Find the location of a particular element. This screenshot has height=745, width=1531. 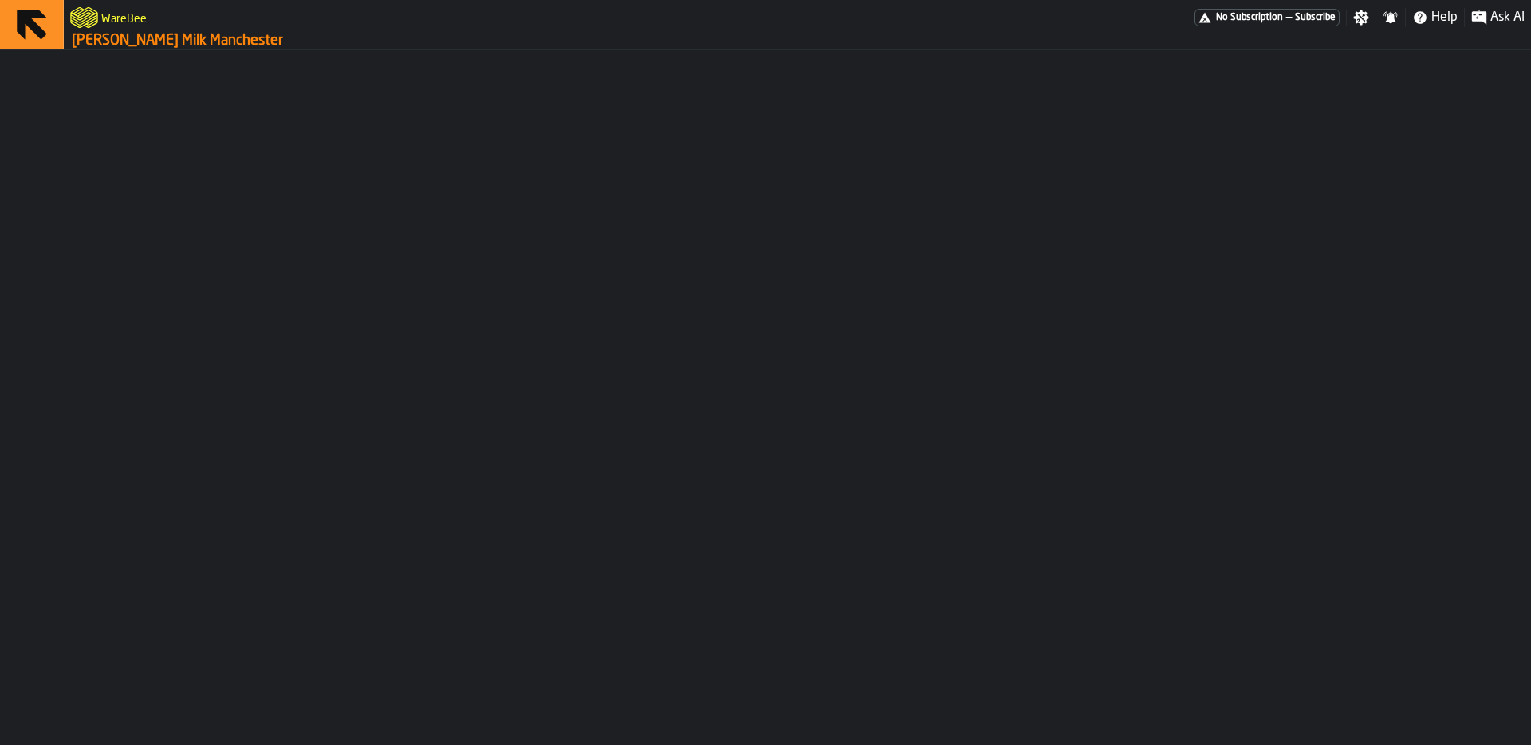

h2: Sub Title is located at coordinates (124, 18).